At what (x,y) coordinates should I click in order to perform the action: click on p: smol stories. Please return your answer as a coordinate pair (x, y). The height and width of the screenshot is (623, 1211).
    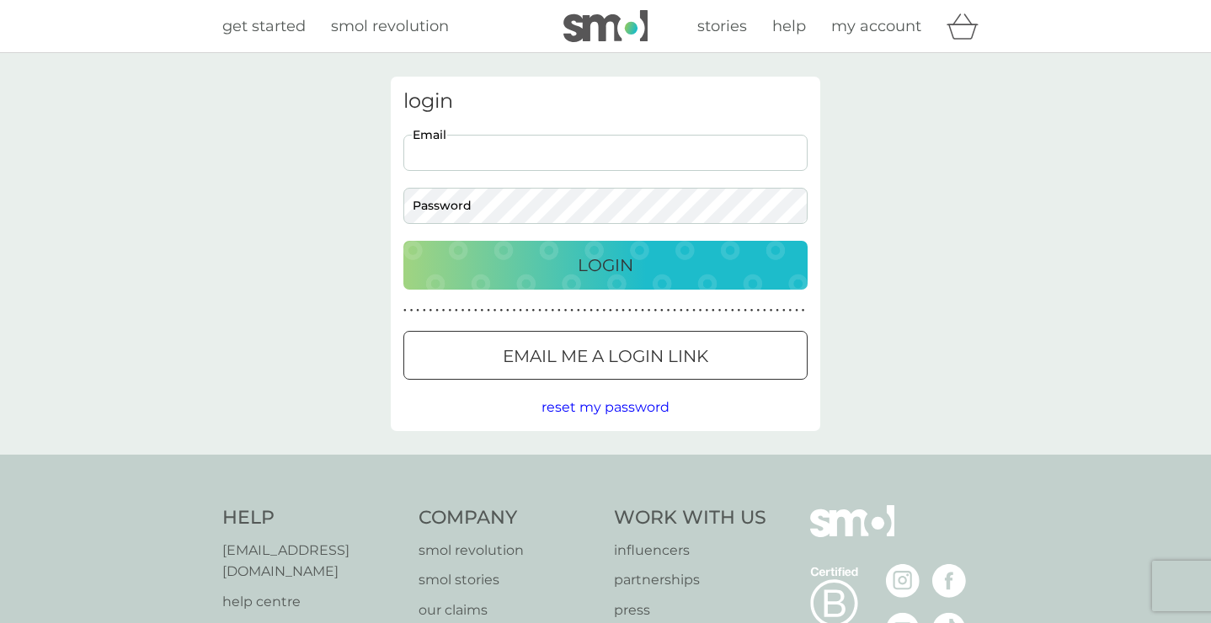
    Looking at the image, I should click on (508, 580).